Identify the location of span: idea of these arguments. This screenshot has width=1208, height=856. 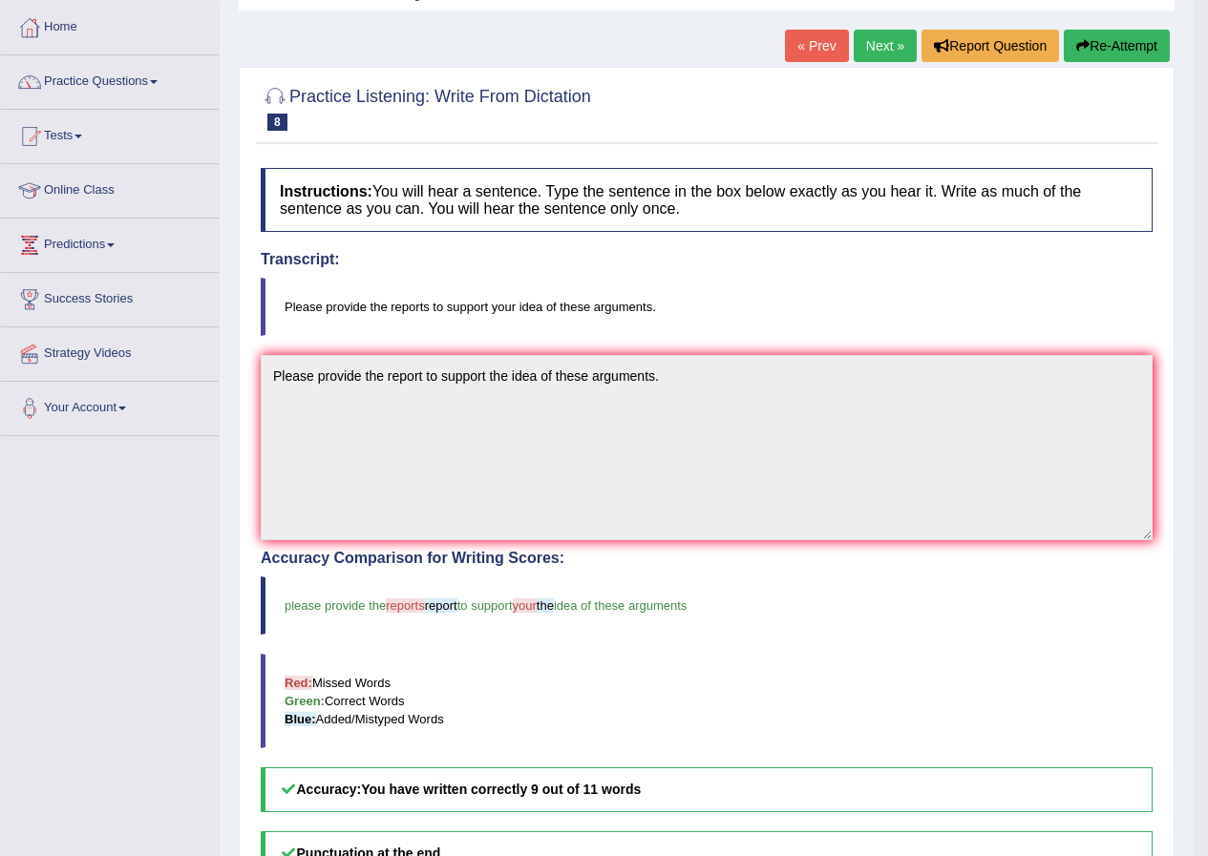
(620, 605).